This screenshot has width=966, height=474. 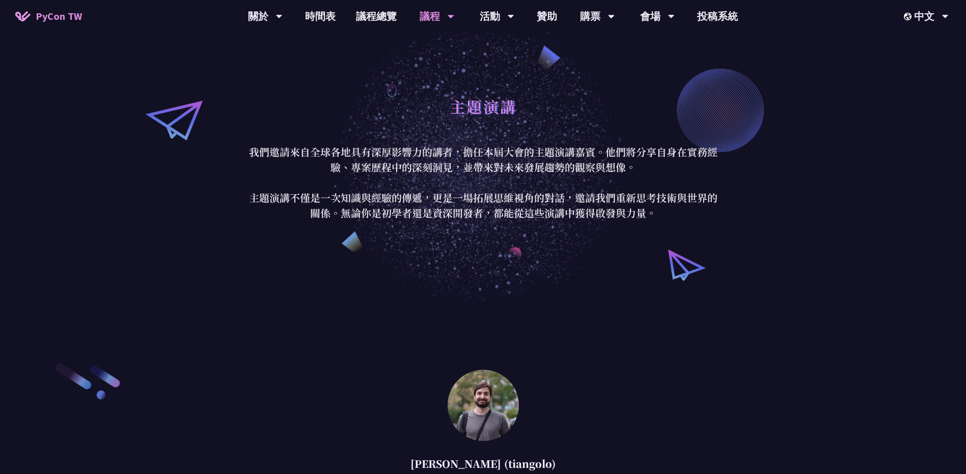 I want to click on img: Locale Icon, so click(x=909, y=16).